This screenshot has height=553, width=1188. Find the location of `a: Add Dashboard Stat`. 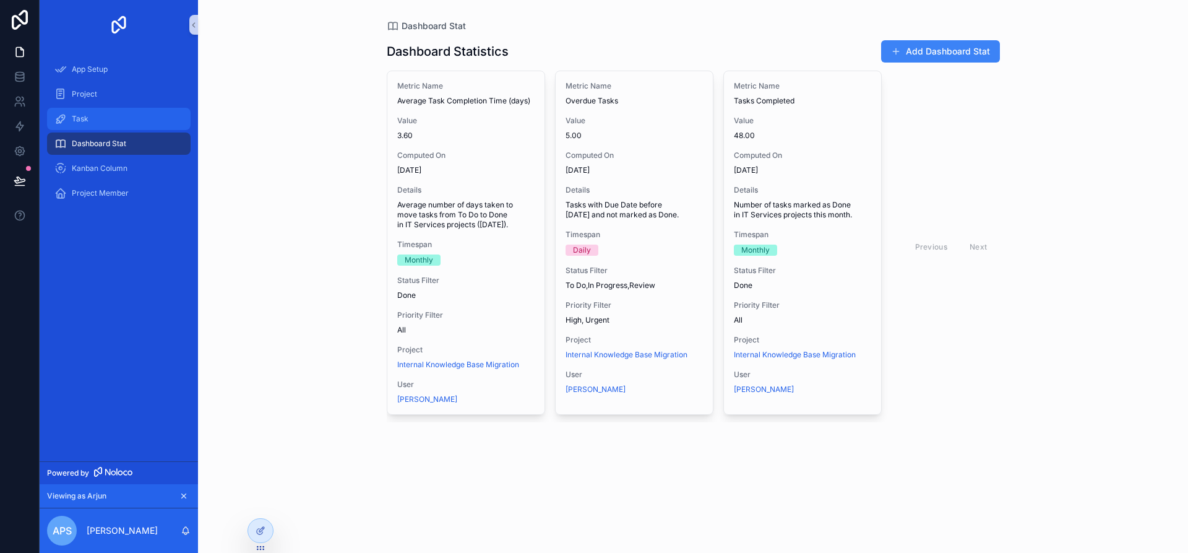

a: Add Dashboard Stat is located at coordinates (940, 51).